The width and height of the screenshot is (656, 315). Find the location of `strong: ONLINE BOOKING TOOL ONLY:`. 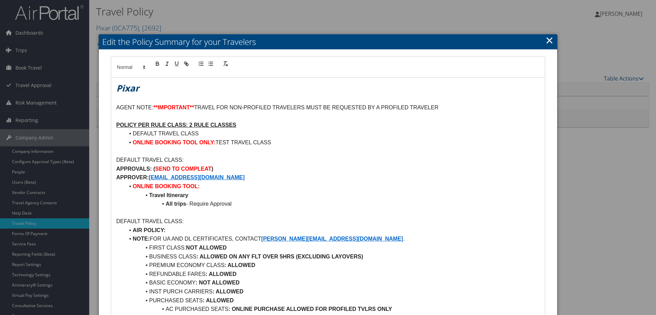

strong: ONLINE BOOKING TOOL ONLY: is located at coordinates (174, 142).